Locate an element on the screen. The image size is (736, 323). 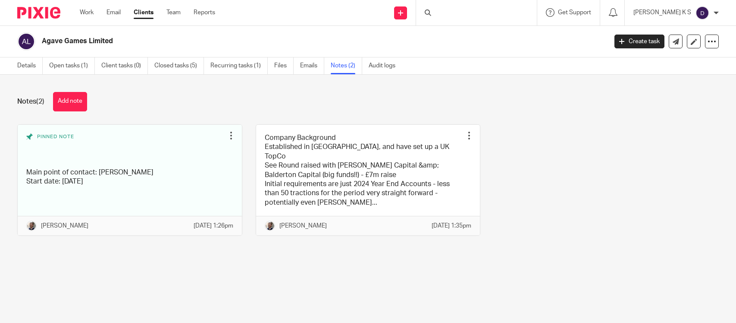
h2: Agave Games Limited is located at coordinates (266, 41).